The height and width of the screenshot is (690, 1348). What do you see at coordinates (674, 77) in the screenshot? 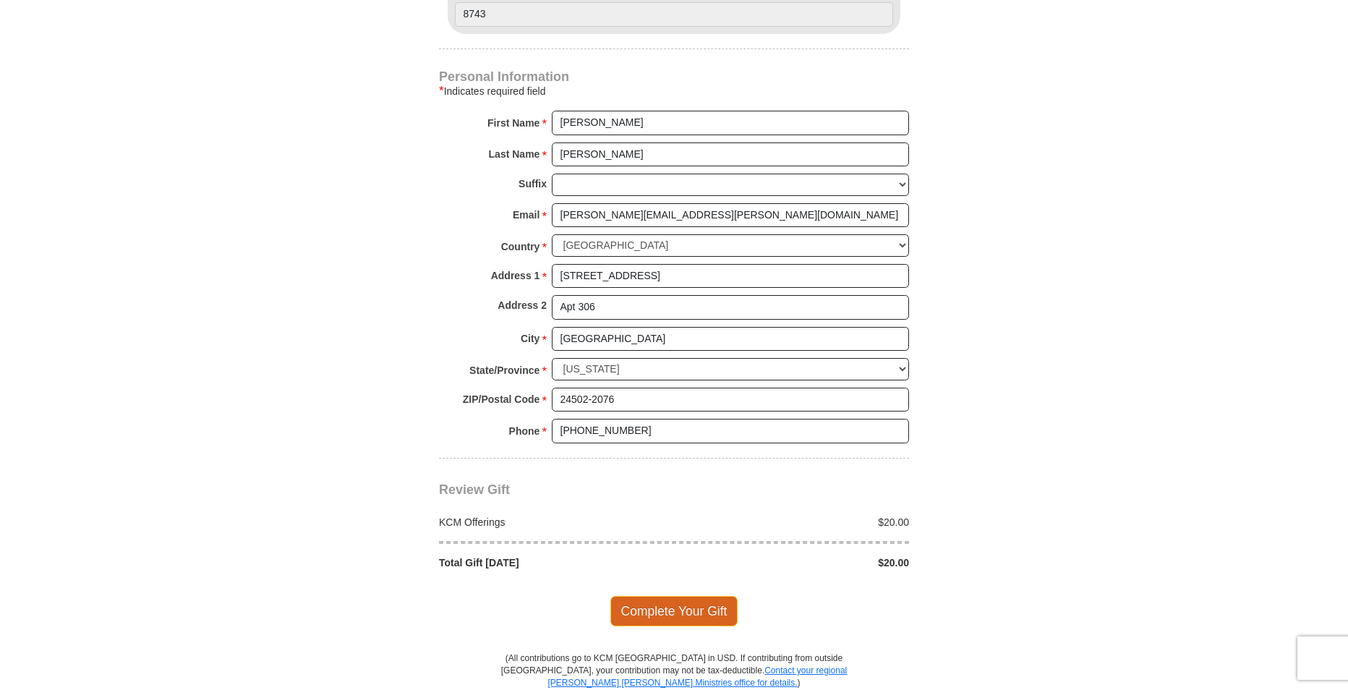
I see `h4: Personal Information` at bounding box center [674, 77].